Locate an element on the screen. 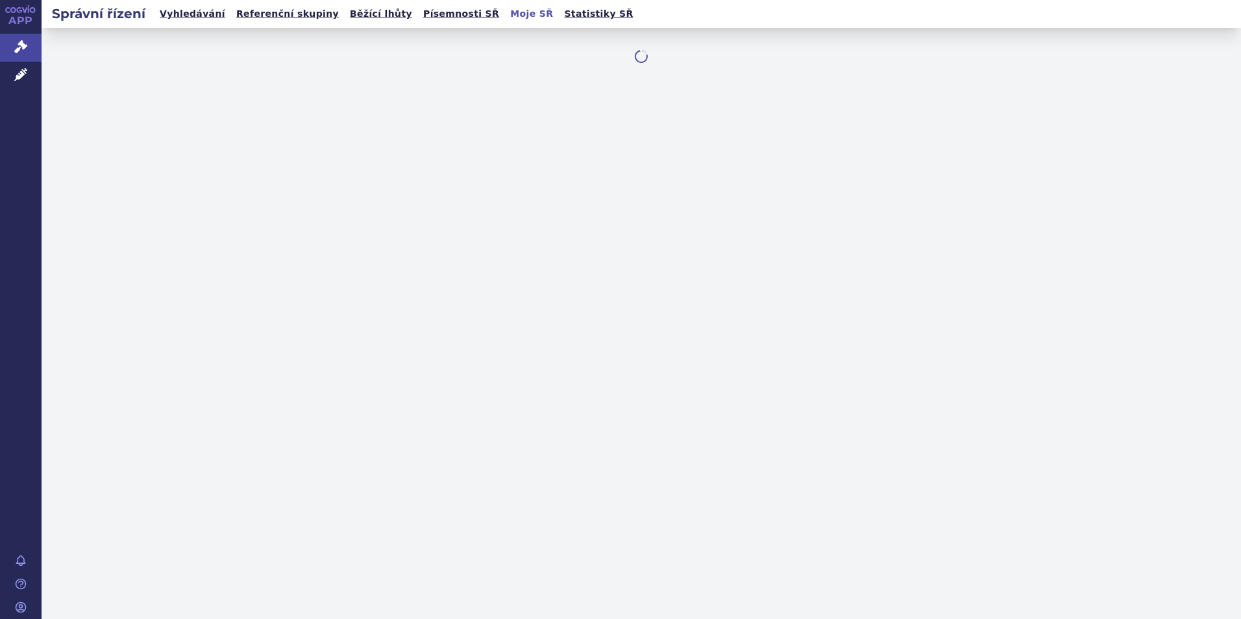  a: Statistiky SŘ is located at coordinates (598, 14).